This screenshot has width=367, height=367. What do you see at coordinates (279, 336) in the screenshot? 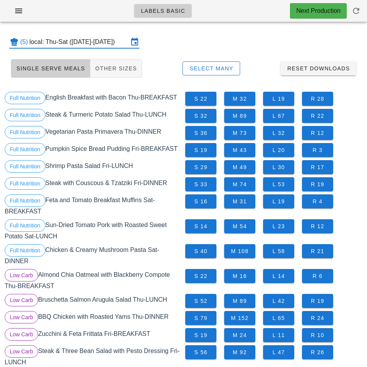
I see `span: L 11` at bounding box center [279, 336].